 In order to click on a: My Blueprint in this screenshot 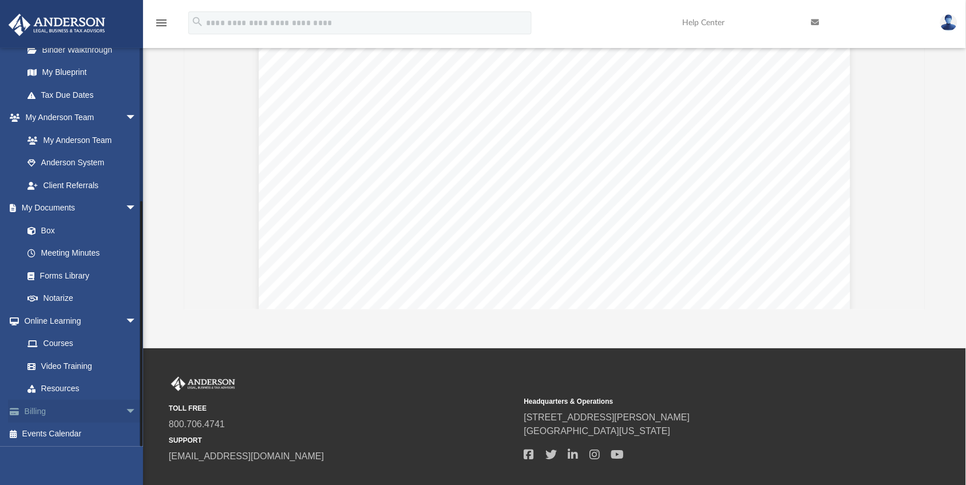, I will do `click(82, 73)`.